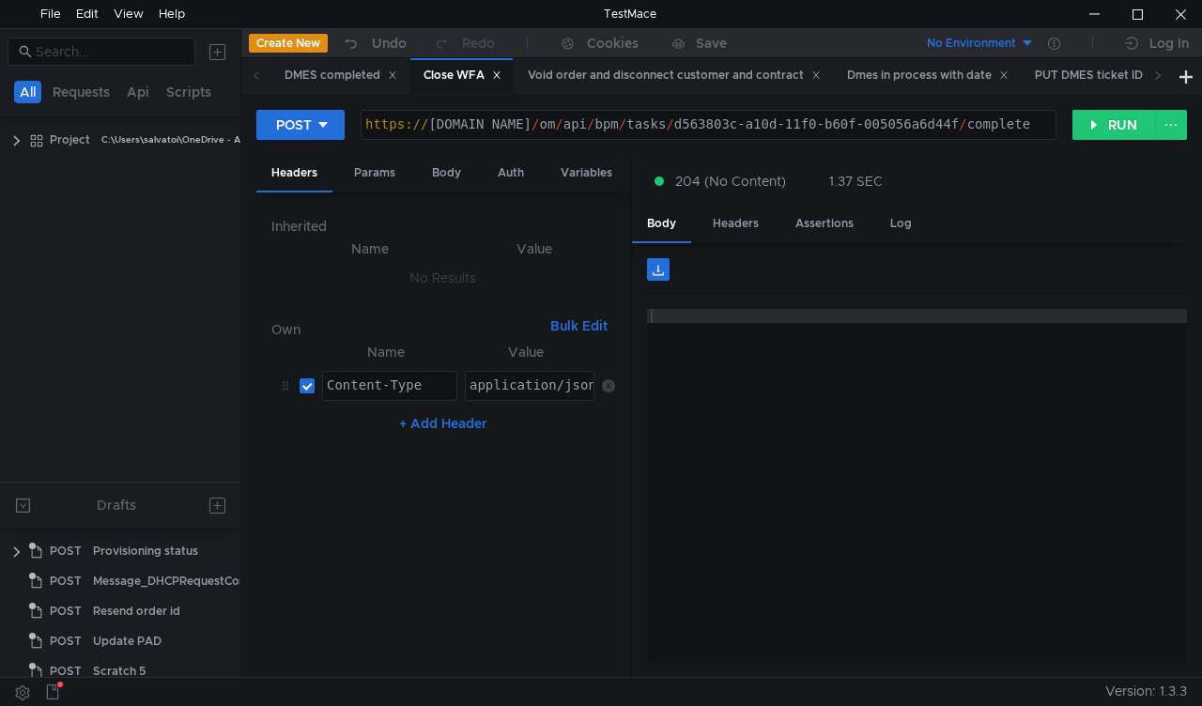  I want to click on div: Dmes in process with date, so click(928, 75).